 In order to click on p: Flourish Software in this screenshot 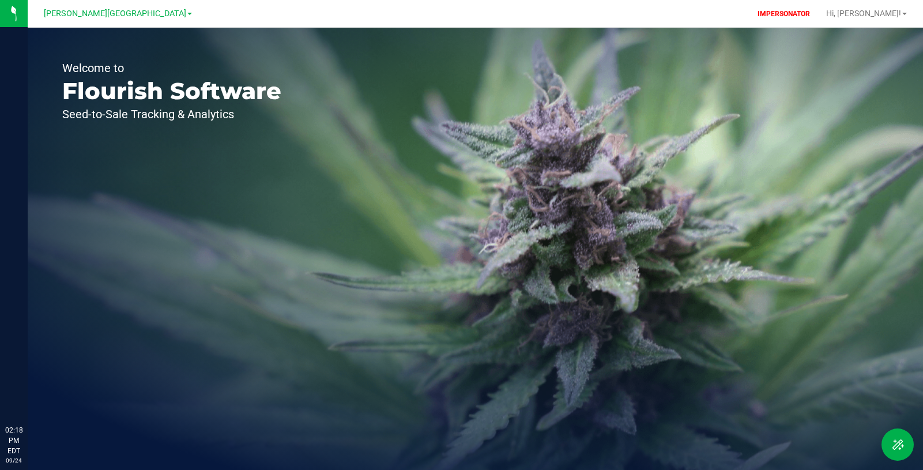, I will do `click(172, 91)`.